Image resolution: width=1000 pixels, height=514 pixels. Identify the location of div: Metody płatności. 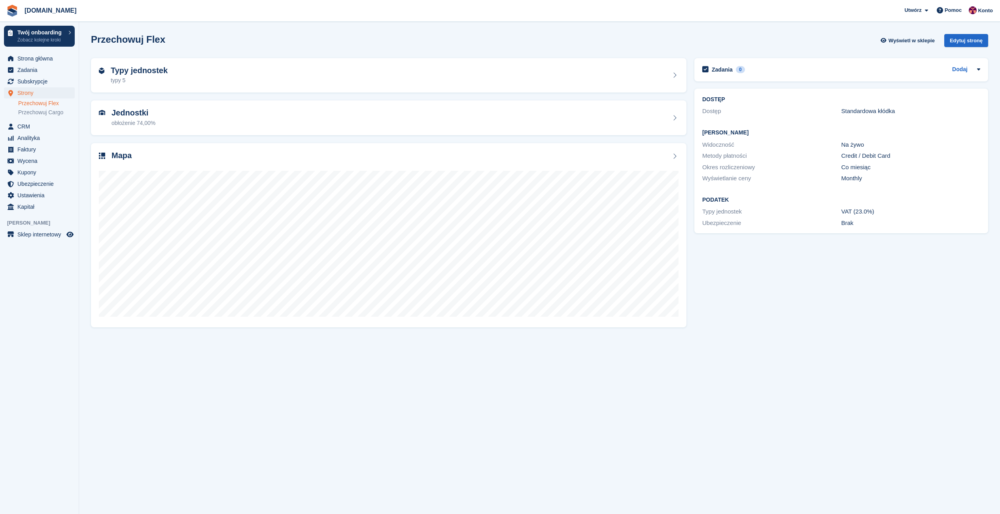
(772, 156).